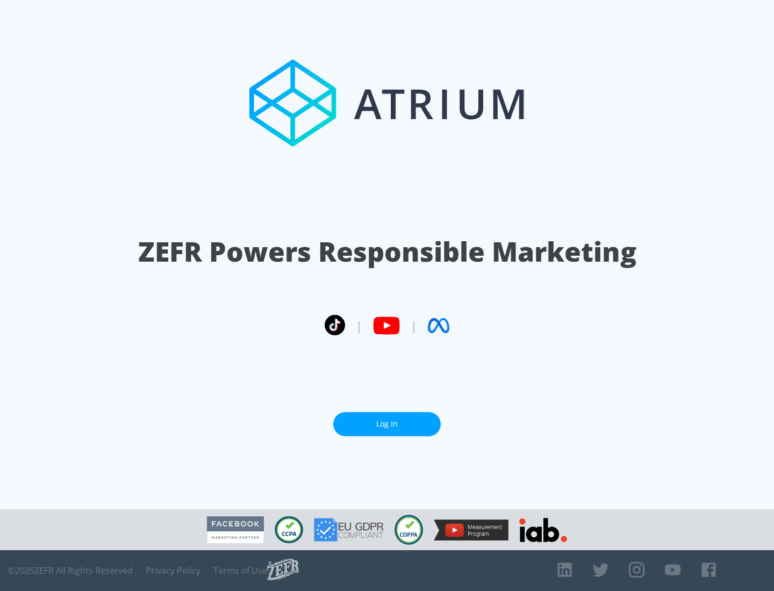 This screenshot has height=591, width=774. Describe the element at coordinates (240, 571) in the screenshot. I see `a: Terms of Use` at that location.